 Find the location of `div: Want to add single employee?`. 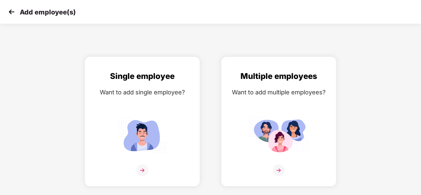

div: Want to add single employee? is located at coordinates (142, 92).